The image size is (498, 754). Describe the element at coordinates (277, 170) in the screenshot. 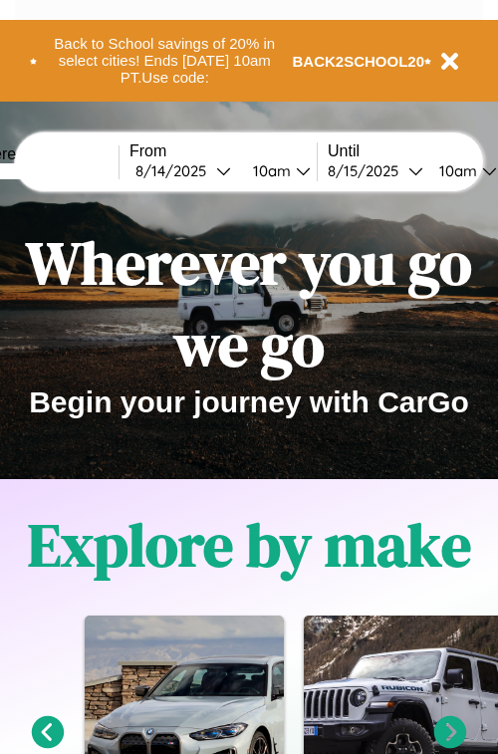

I see `button: 10am` at that location.